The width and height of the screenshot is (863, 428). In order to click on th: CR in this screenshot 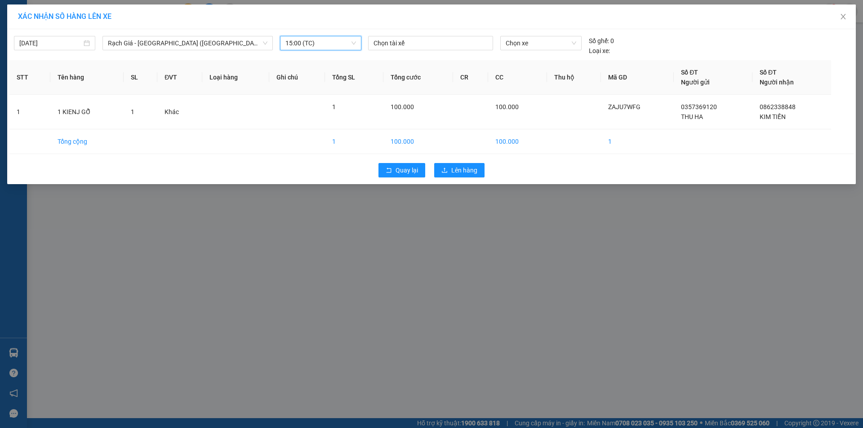, I will do `click(471, 77)`.